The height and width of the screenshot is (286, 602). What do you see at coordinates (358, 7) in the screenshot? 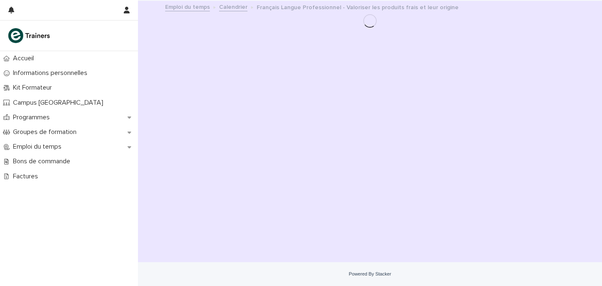
I see `p: Français Langue Professionnel - Valoriser les produits frais et leur origine` at bounding box center [358, 7].